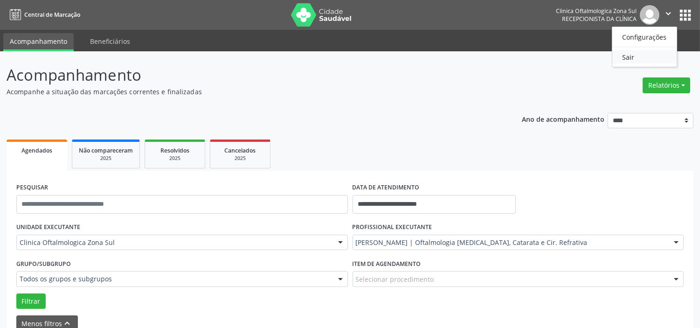  What do you see at coordinates (247, 75) in the screenshot?
I see `p: Acompanhamento` at bounding box center [247, 75].